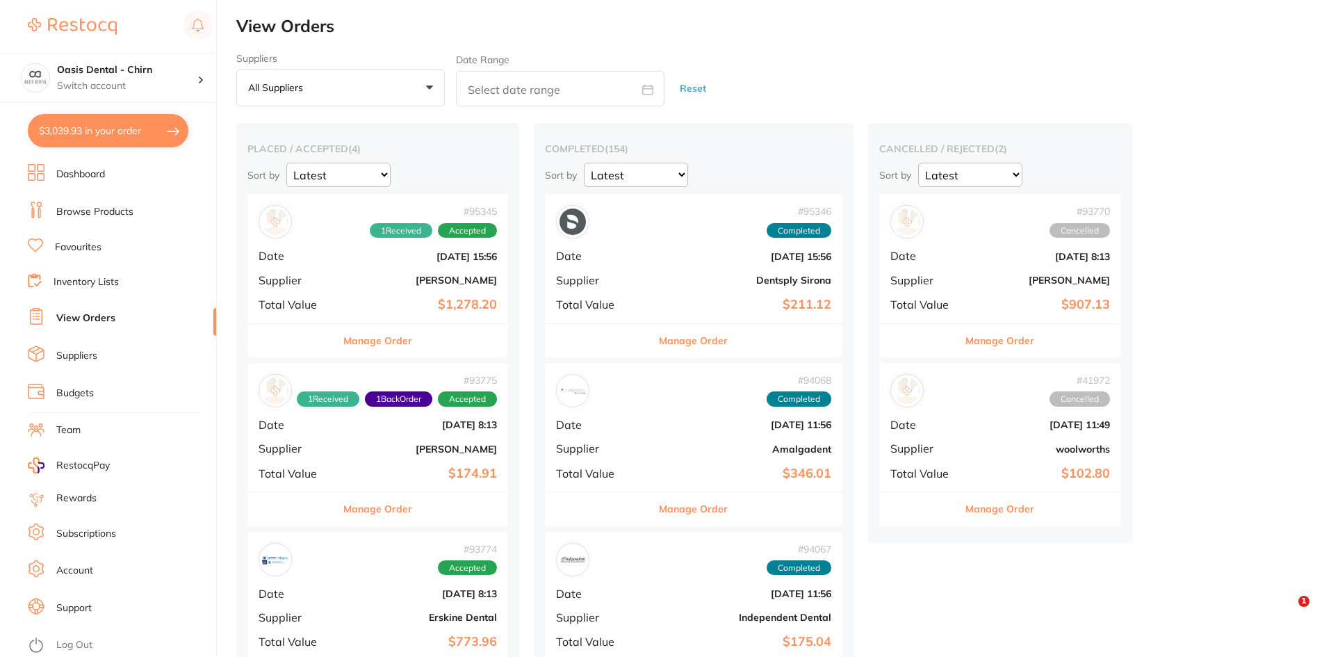 This screenshot has width=1331, height=657. I want to click on a: Dashboard, so click(81, 174).